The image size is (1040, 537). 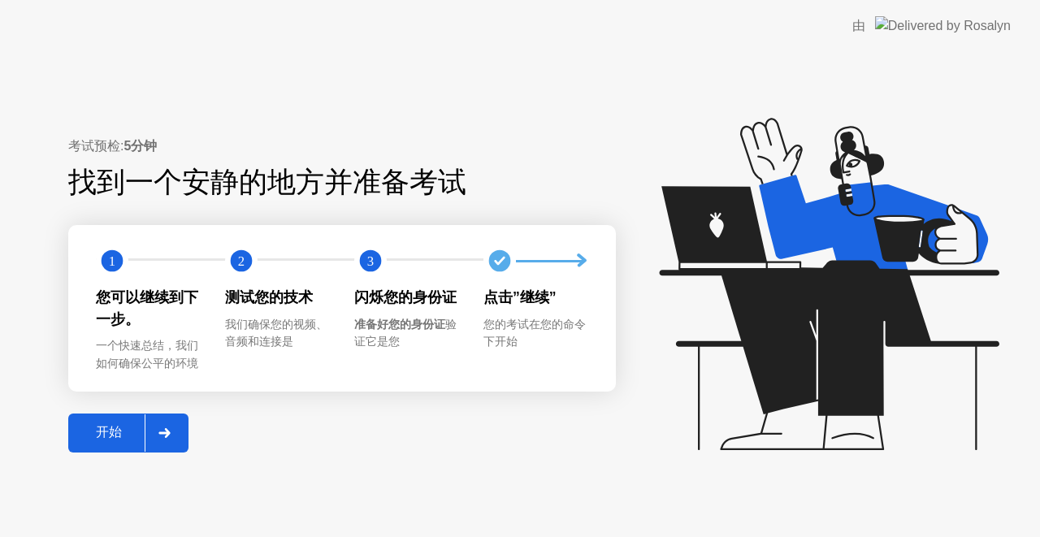 What do you see at coordinates (535, 333) in the screenshot?
I see `div: 您的考试在您的命令下开始` at bounding box center [535, 333].